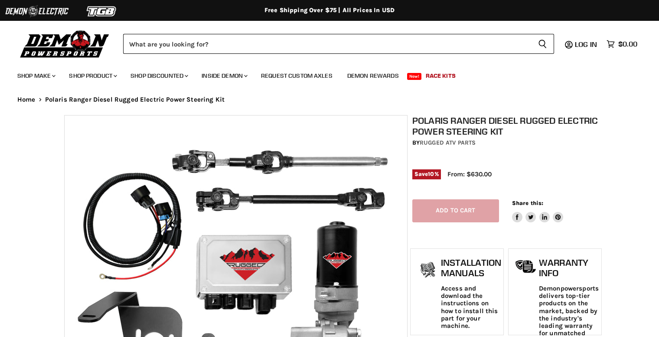 Image resolution: width=659 pixels, height=337 pixels. Describe the element at coordinates (297, 75) in the screenshot. I see `a: Request Custom Axles` at that location.